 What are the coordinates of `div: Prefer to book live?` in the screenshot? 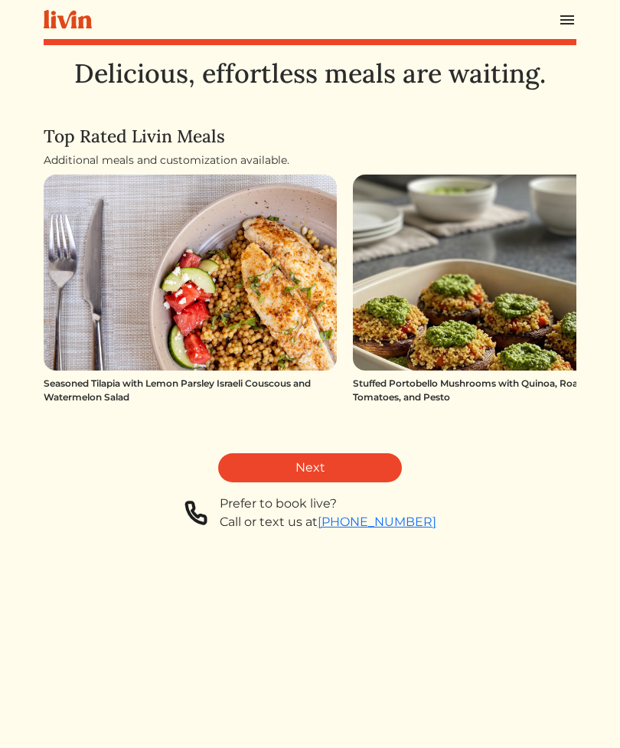 It's located at (327, 503).